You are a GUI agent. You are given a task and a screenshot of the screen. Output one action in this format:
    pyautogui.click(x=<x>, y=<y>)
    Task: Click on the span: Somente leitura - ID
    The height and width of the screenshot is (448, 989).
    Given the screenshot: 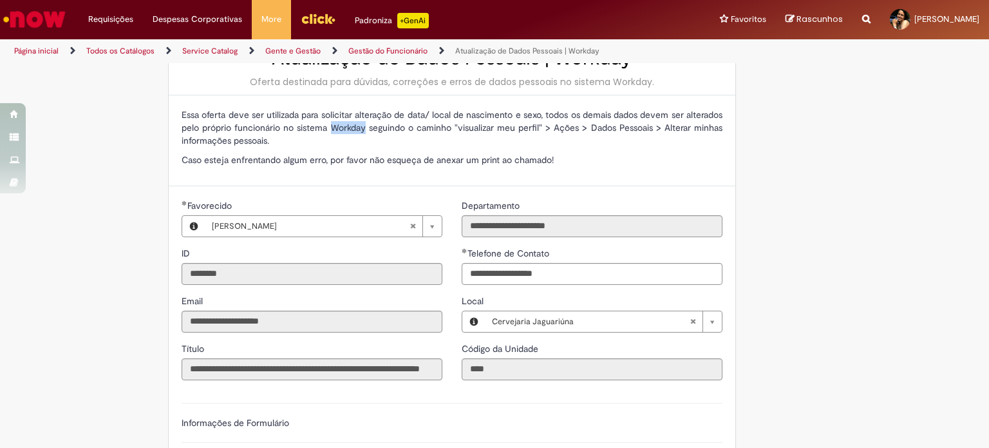 What is the action you would take?
    pyautogui.click(x=187, y=253)
    